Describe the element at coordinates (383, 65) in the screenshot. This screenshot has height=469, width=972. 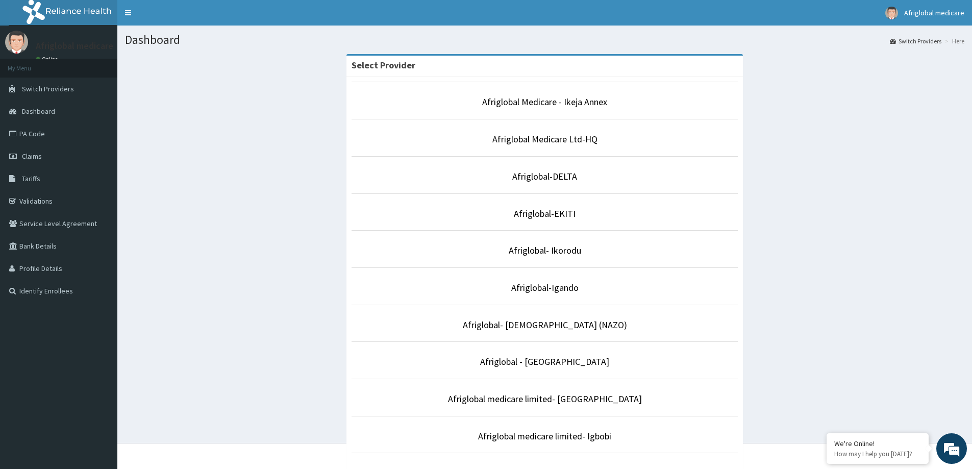
I see `strong: Select Provider` at that location.